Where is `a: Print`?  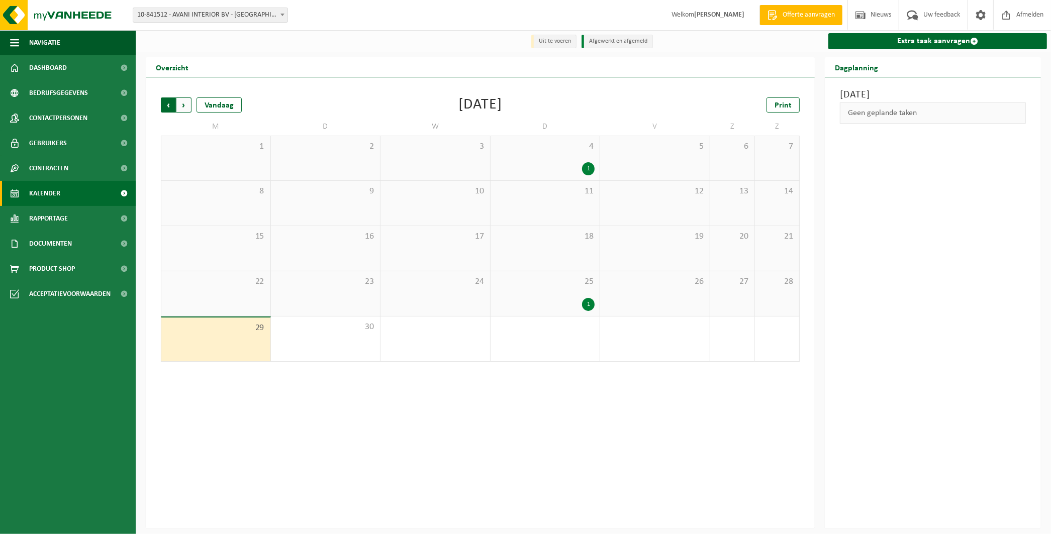
a: Print is located at coordinates (783, 105).